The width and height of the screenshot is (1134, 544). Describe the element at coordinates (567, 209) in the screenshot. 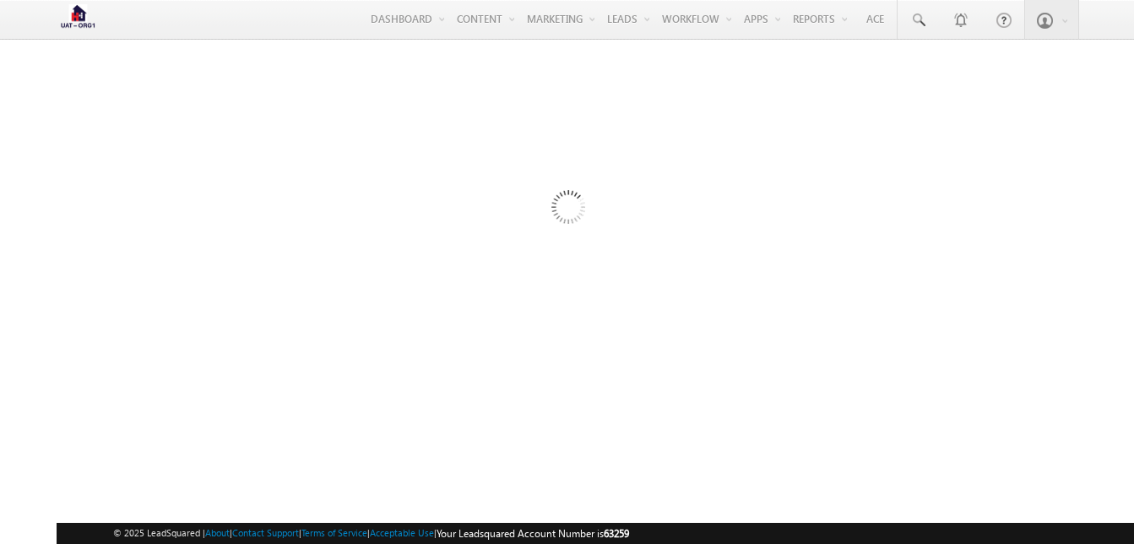

I see `img: Loading...` at that location.